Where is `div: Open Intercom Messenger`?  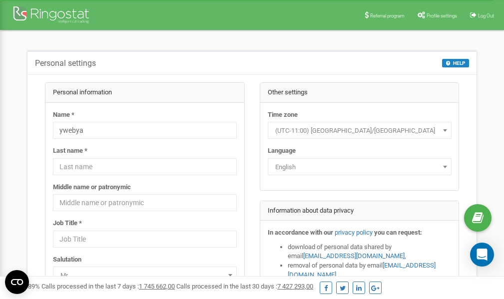
div: Open Intercom Messenger is located at coordinates (482, 255).